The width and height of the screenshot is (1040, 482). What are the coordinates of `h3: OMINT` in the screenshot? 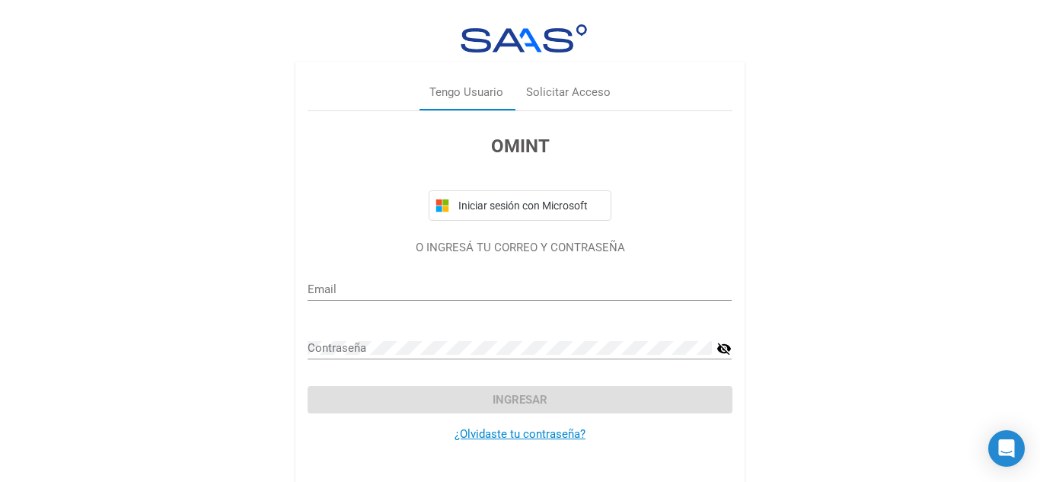 It's located at (519, 146).